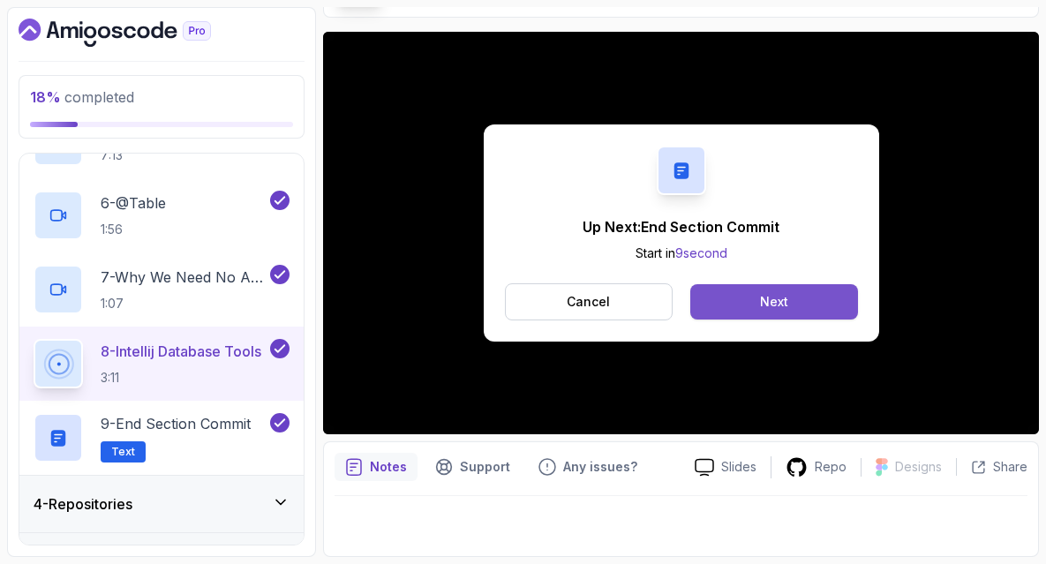 The height and width of the screenshot is (564, 1046). What do you see at coordinates (133, 230) in the screenshot?
I see `p: 1:56` at bounding box center [133, 230].